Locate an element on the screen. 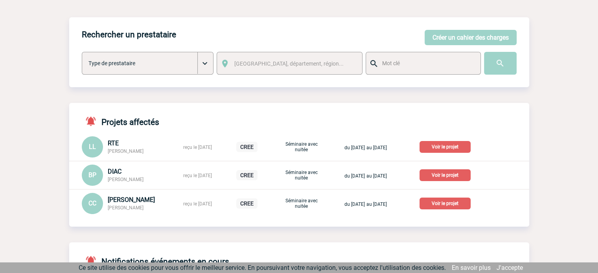  span: Ce site utilise des cookies pour vous offrir le meilleur service. En poursuivant votre navigation... is located at coordinates (262, 268).